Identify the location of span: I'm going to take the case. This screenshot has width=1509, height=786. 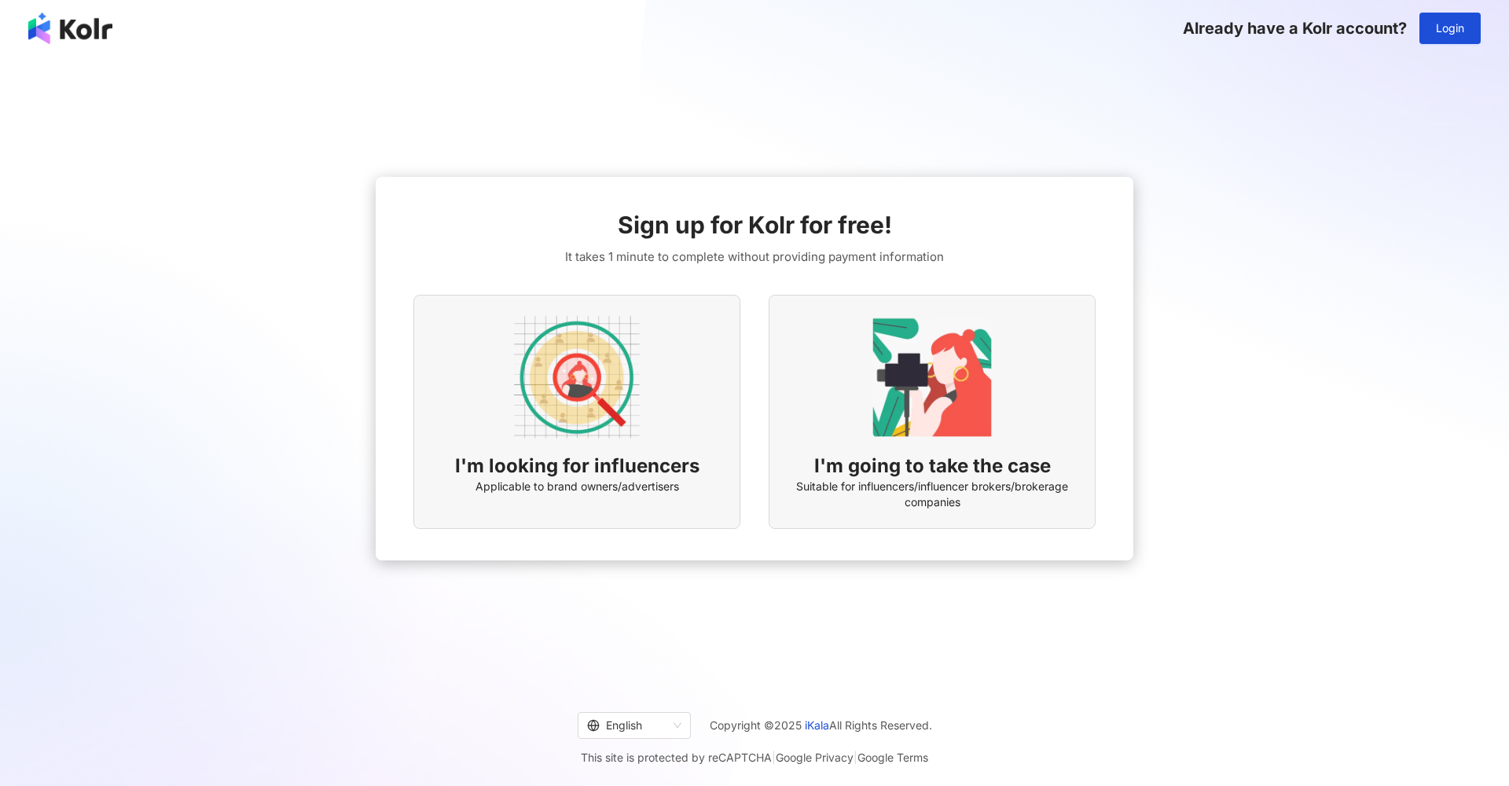
(932, 466).